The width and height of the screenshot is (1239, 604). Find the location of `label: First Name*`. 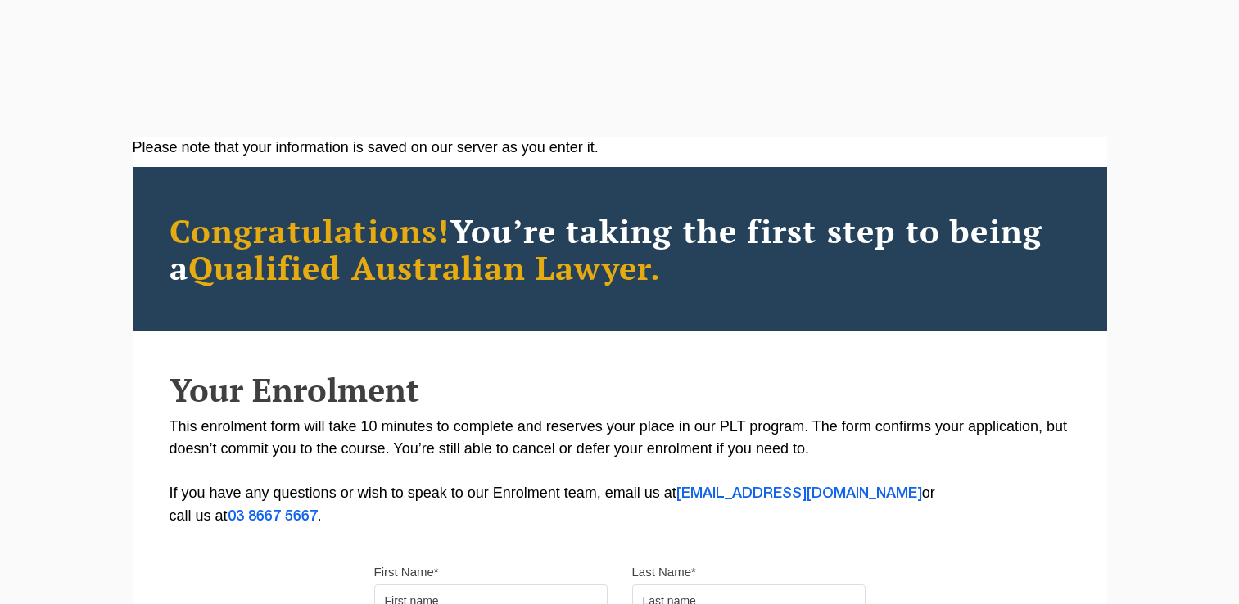

label: First Name* is located at coordinates (406, 572).